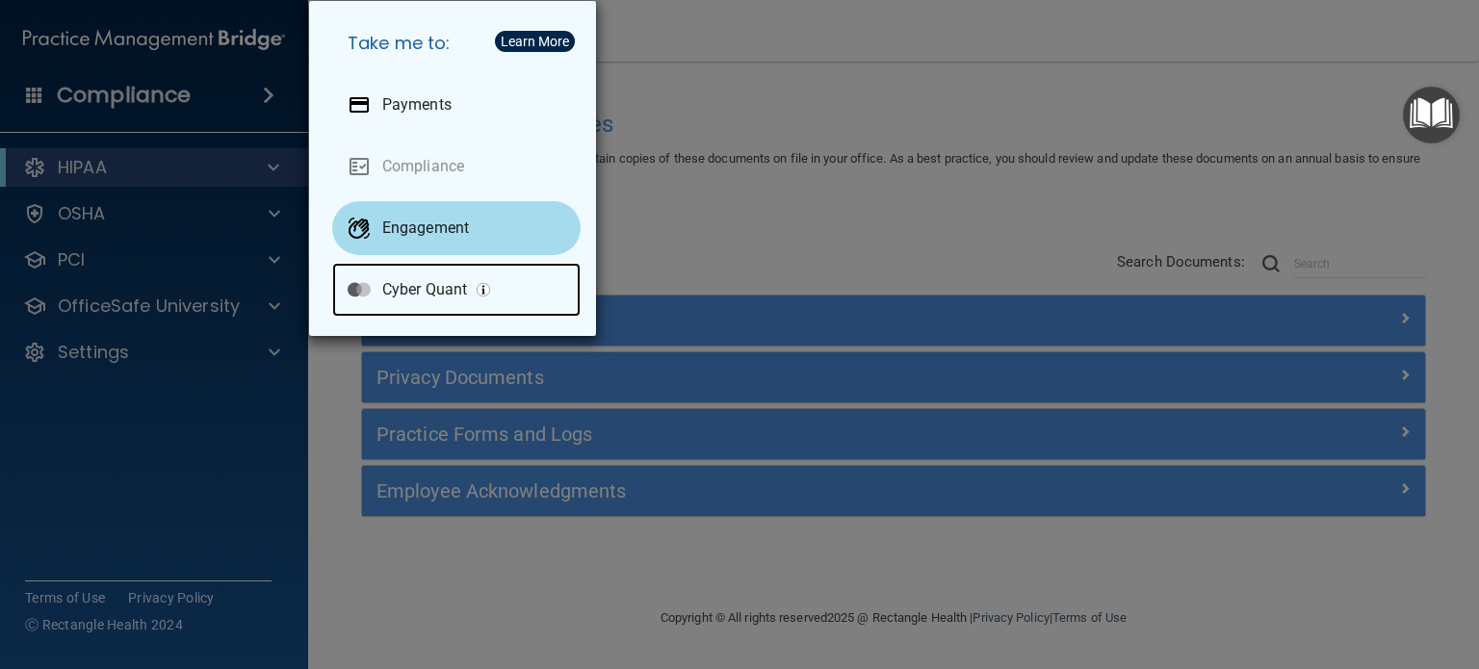 The height and width of the screenshot is (669, 1479). Describe the element at coordinates (1431, 115) in the screenshot. I see `button: Open Resource Center` at that location.